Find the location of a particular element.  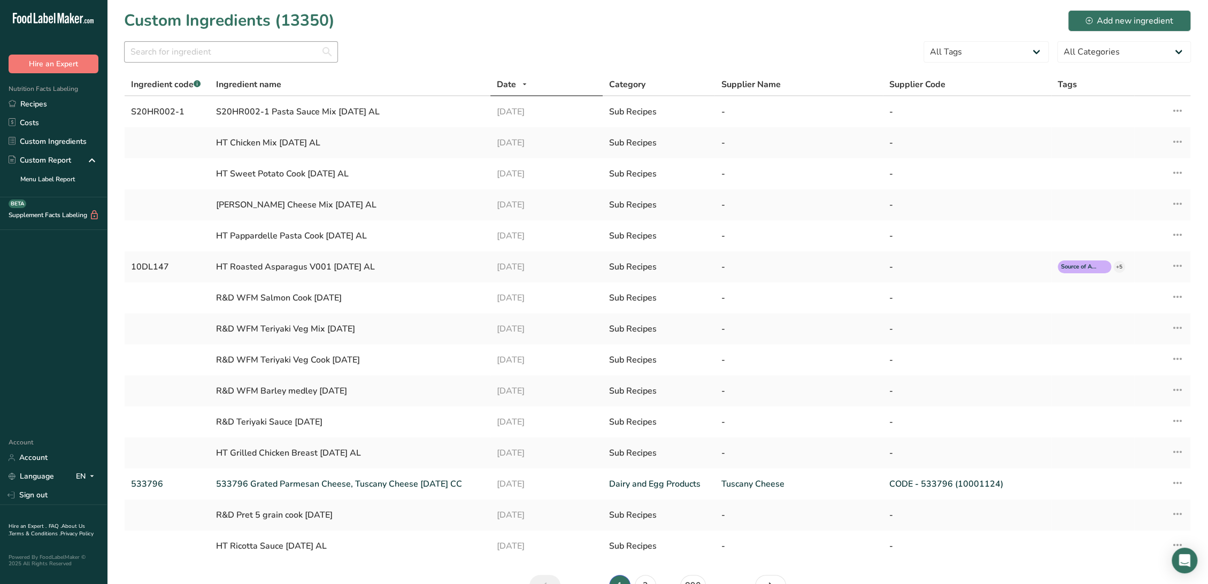

a: Tuscany Cheese is located at coordinates (798, 484).